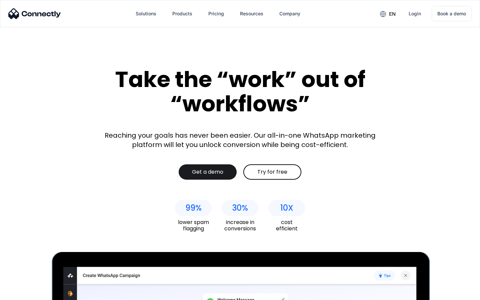 This screenshot has height=300, width=480. What do you see at coordinates (414, 14) in the screenshot?
I see `div: Login` at bounding box center [414, 14].